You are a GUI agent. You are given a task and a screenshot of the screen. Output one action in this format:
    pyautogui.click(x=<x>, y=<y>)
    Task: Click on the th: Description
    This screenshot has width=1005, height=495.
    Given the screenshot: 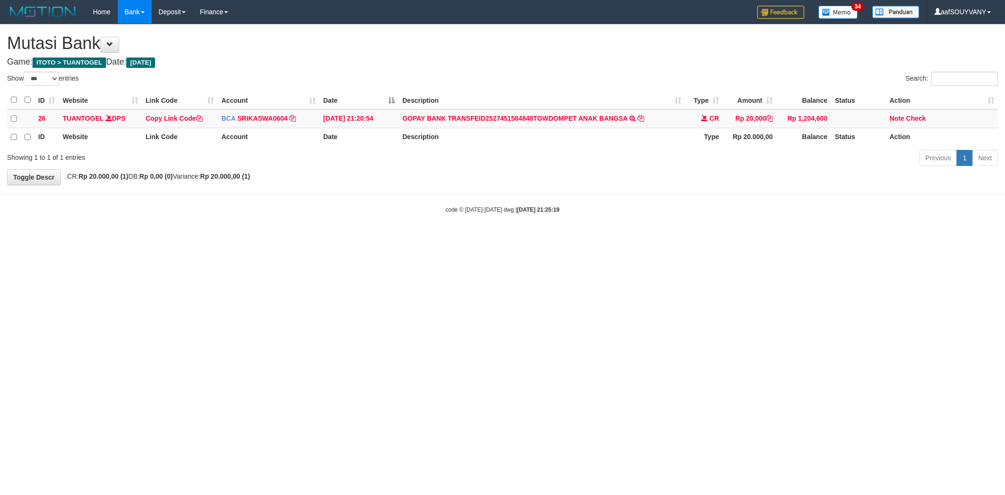 What is the action you would take?
    pyautogui.click(x=542, y=137)
    